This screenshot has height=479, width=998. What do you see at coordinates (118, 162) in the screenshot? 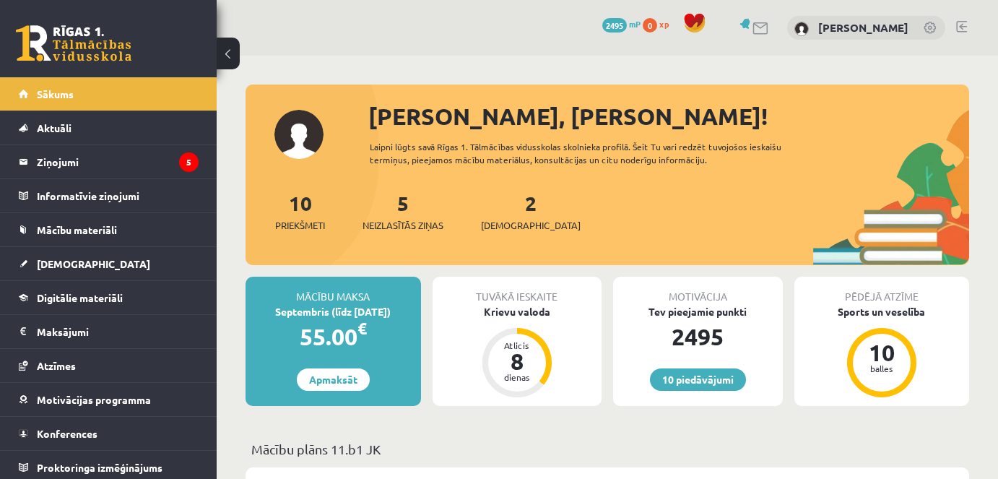
I see `legend: Ziņojumi` at bounding box center [118, 162].